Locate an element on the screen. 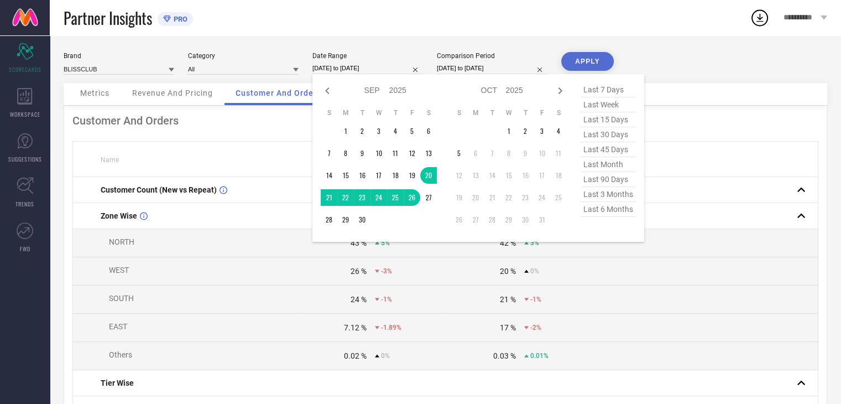 This screenshot has width=841, height=404. span: EAST is located at coordinates (118, 326).